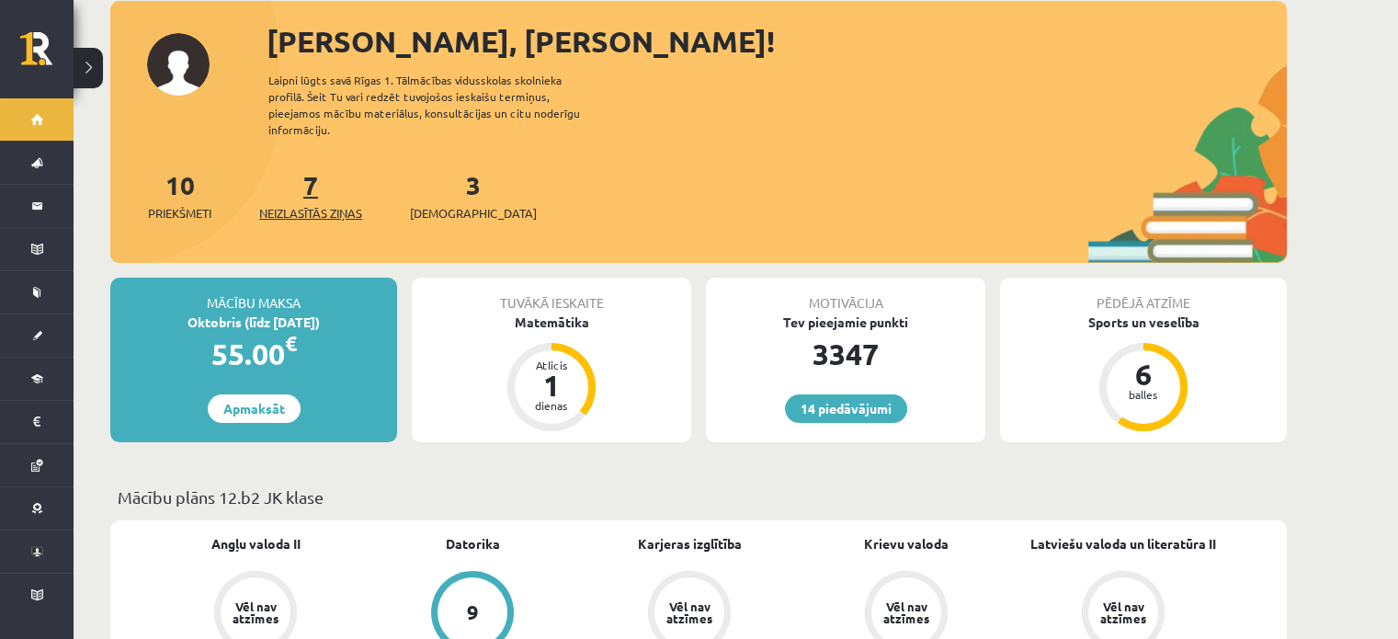 This screenshot has width=1398, height=639. What do you see at coordinates (551, 365) in the screenshot?
I see `div: Atlicis` at bounding box center [551, 365].